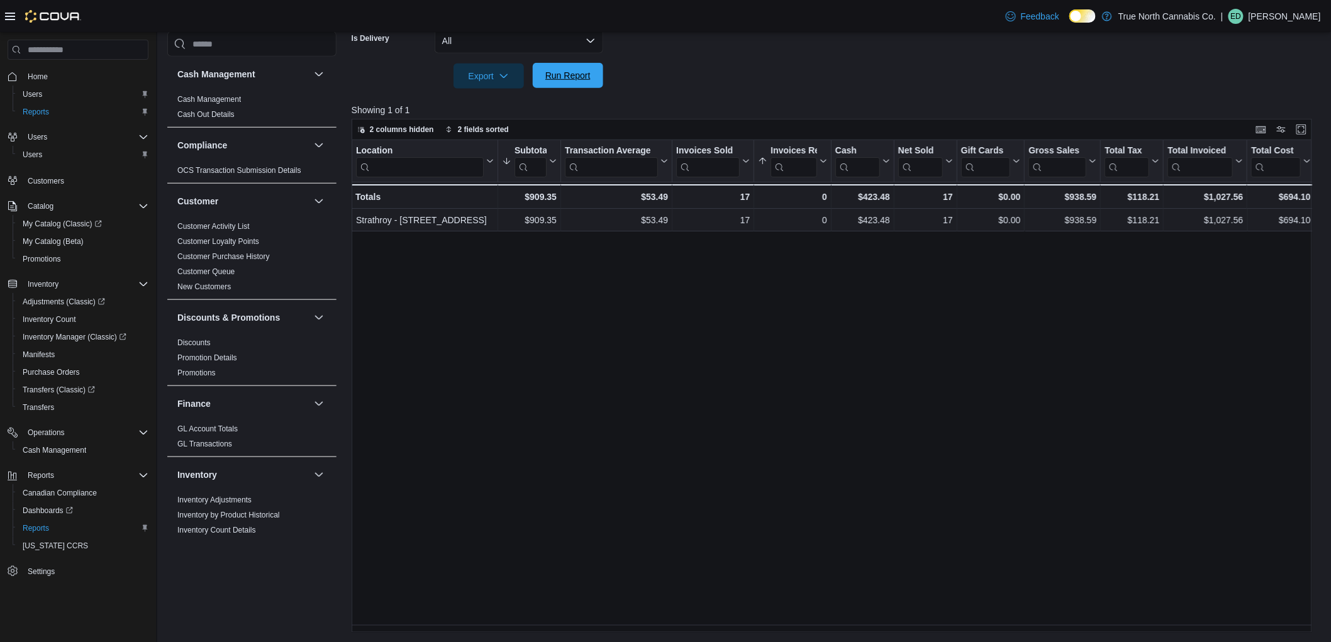 This screenshot has height=642, width=1331. Describe the element at coordinates (207, 358) in the screenshot. I see `a: Promotion Details` at that location.